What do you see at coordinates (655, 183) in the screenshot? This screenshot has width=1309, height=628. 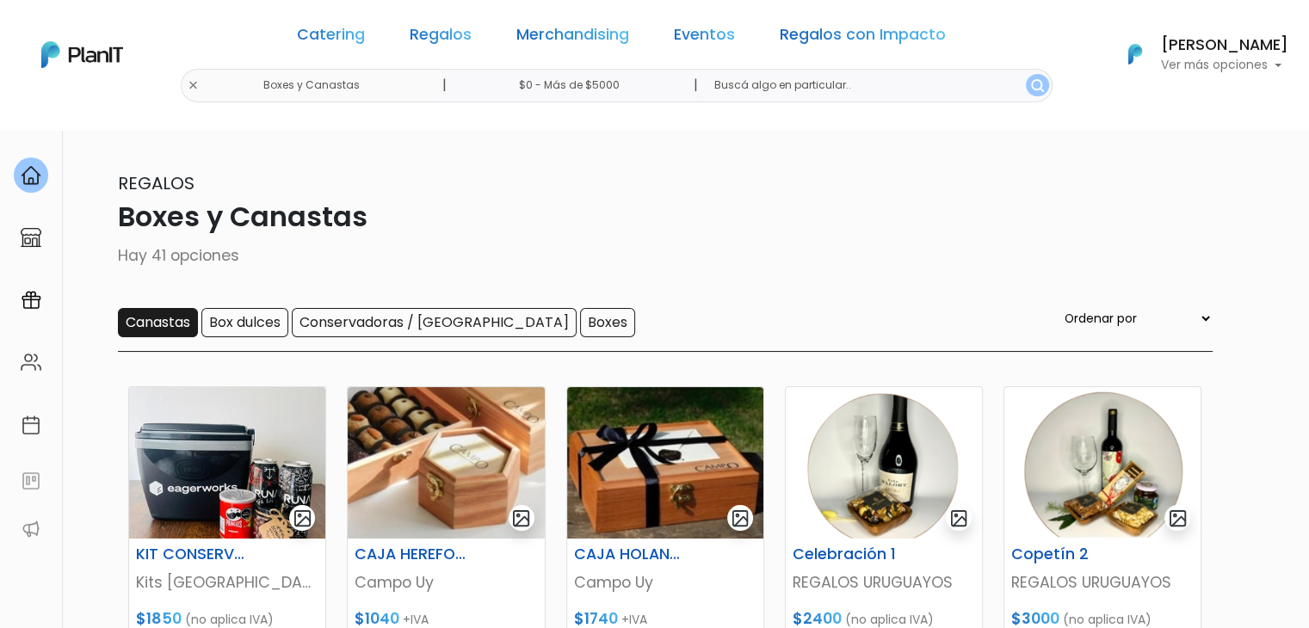 I see `p: Regalos` at bounding box center [655, 183].